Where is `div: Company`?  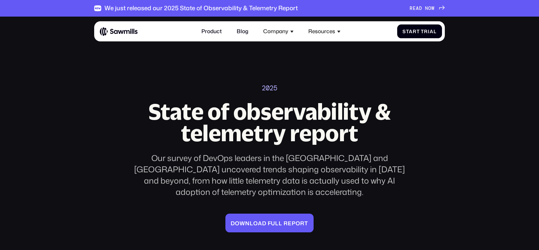
div: Company is located at coordinates (275, 31).